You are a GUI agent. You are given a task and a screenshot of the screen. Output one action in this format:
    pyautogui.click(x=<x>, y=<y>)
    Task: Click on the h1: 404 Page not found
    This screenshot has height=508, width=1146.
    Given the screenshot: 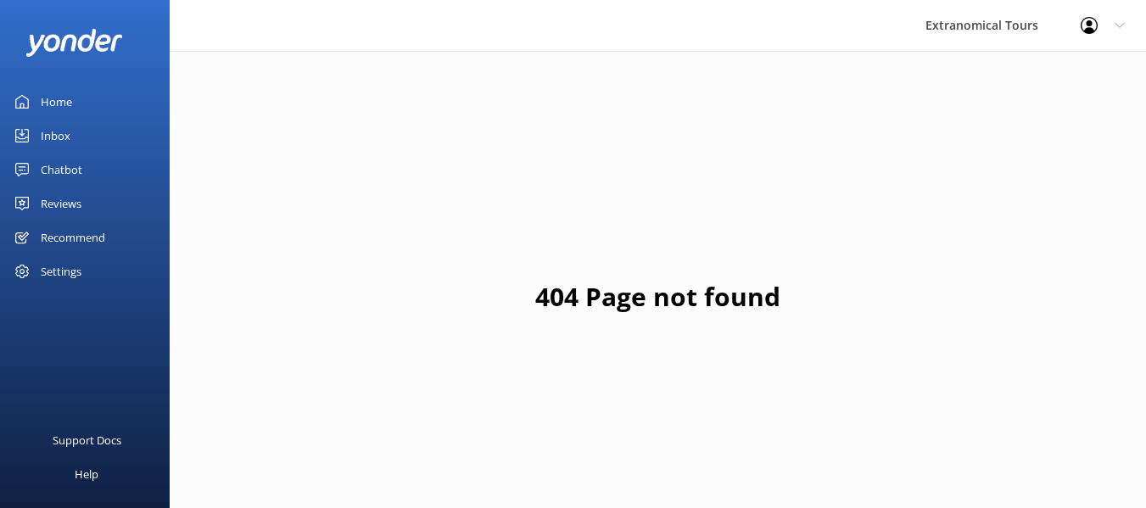 What is the action you would take?
    pyautogui.click(x=657, y=297)
    